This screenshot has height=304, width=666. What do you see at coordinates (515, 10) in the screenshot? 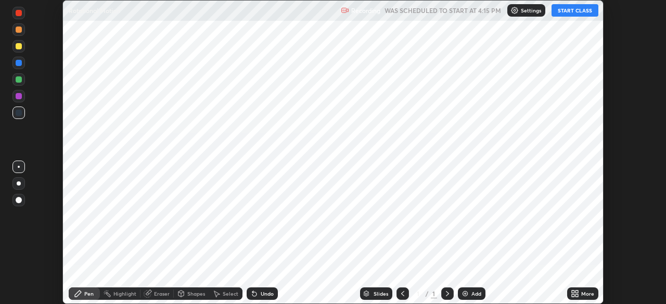
I see `img: class-settings-icons` at bounding box center [515, 10].